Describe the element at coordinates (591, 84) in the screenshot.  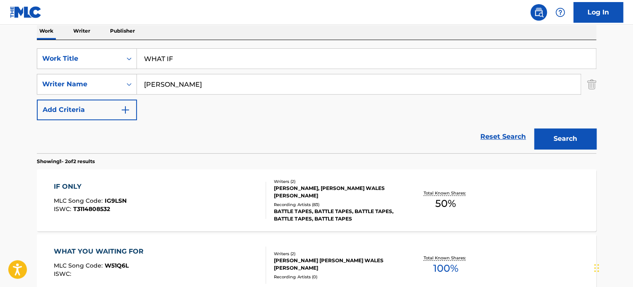
I see `img: Delete Criterion` at that location.